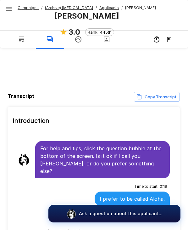 The width and height of the screenshot is (188, 230). I want to click on p: For help and tips, click the question bubble at the bottom of the screen. Is it ok if I call you ..., so click(103, 159).